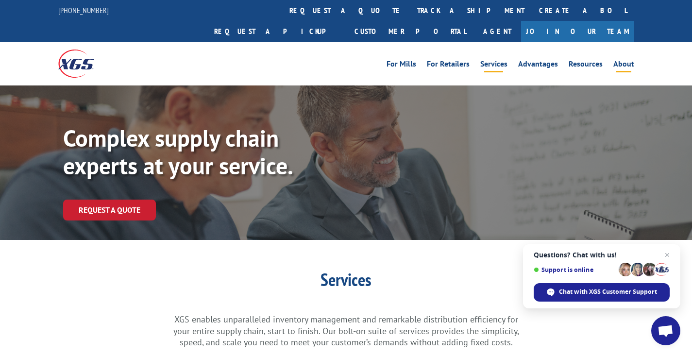 The height and width of the screenshot is (355, 692). I want to click on div: Open chat, so click(666, 331).